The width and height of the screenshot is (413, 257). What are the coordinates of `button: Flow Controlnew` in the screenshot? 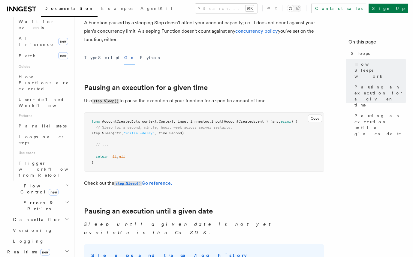 It's located at (41, 189).